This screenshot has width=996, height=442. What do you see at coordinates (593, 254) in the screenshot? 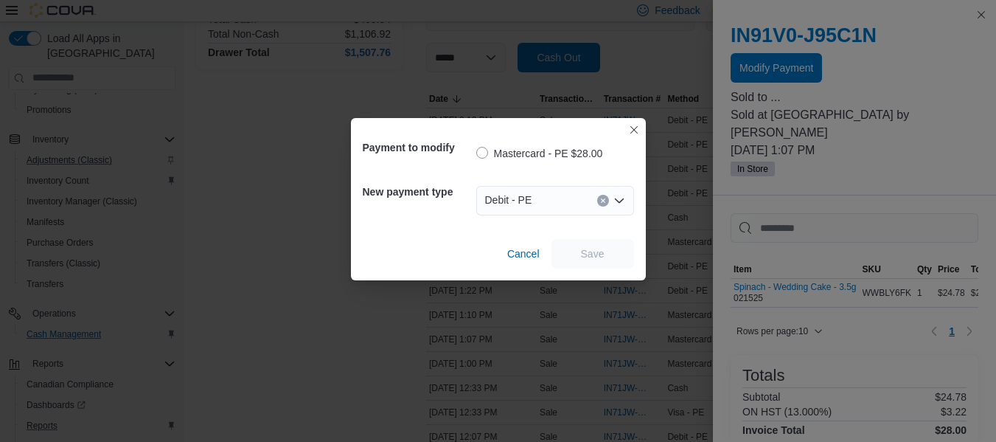
I see `span: Save` at bounding box center [593, 254].